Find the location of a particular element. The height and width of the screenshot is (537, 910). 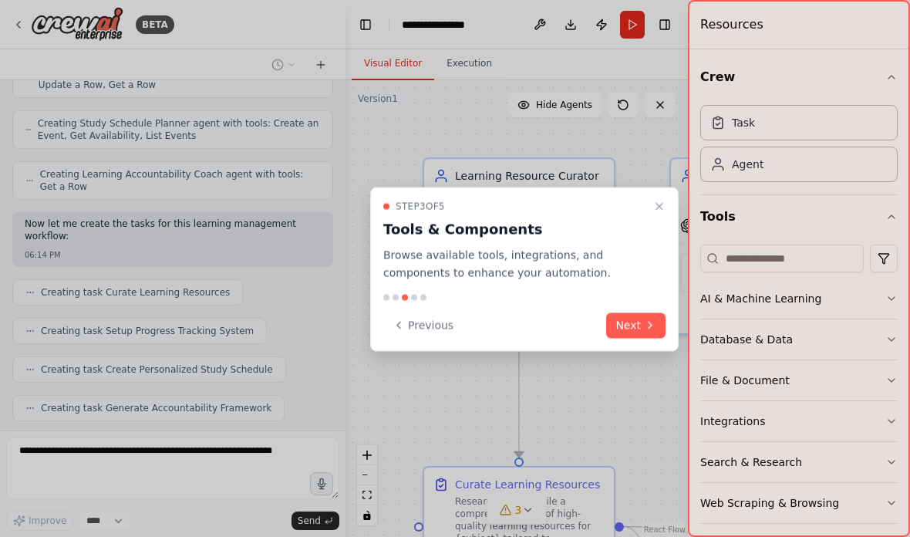

button: Close walkthrough is located at coordinates (660, 207).